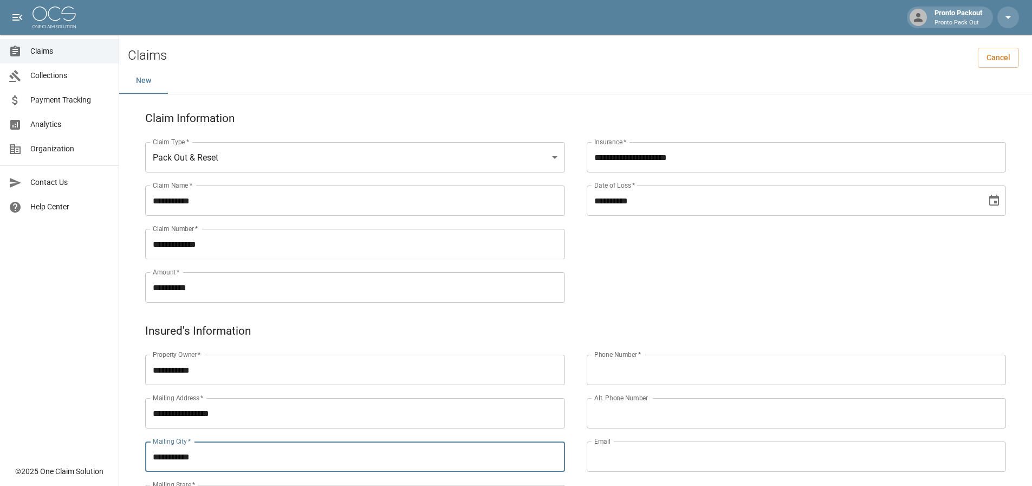  I want to click on span: Contact Us, so click(70, 182).